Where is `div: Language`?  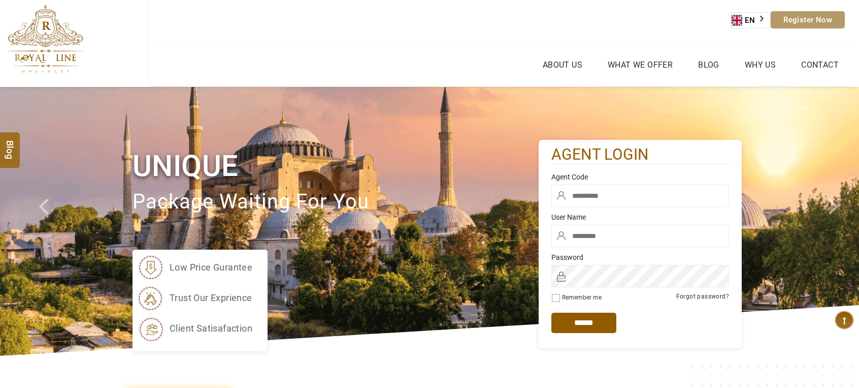
div: Language is located at coordinates (751, 20).